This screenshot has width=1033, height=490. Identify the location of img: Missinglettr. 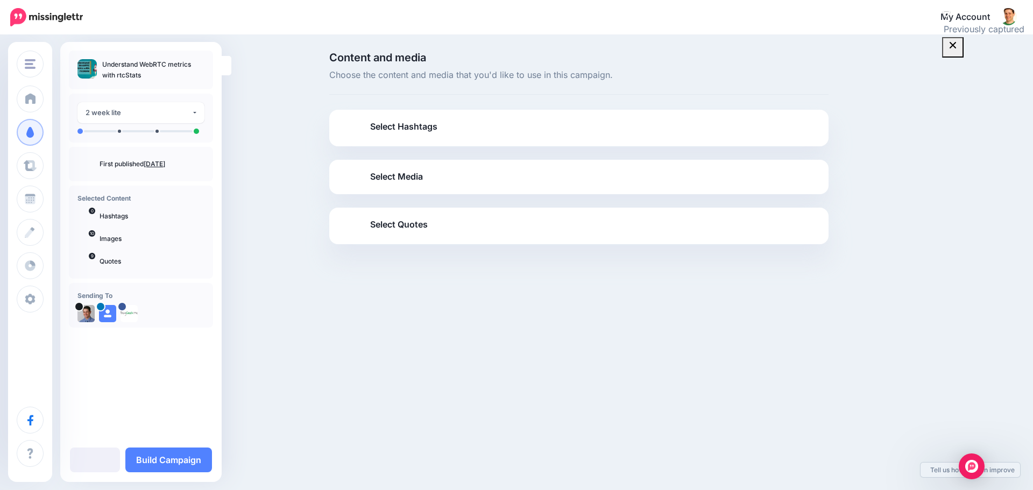
(46, 17).